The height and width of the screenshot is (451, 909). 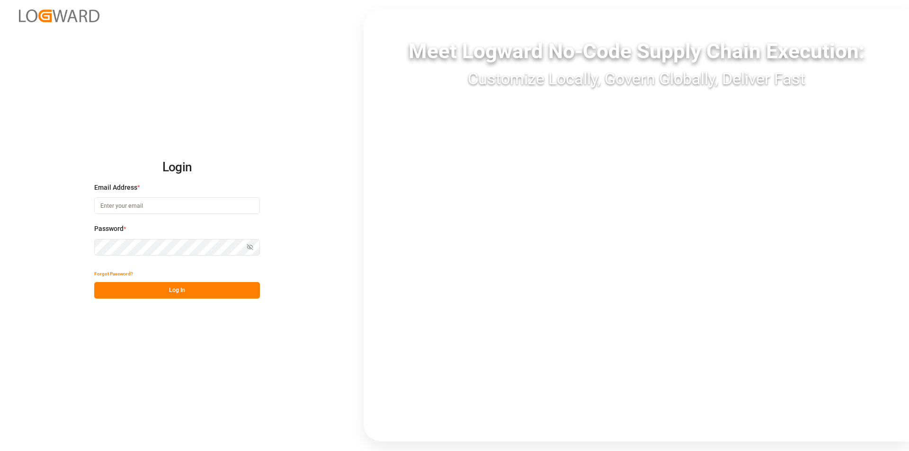 What do you see at coordinates (114, 274) in the screenshot?
I see `button: Forgot Password?` at bounding box center [114, 274].